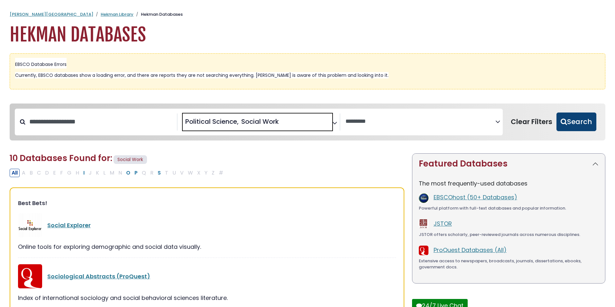 The height and width of the screenshot is (307, 615). What do you see at coordinates (443, 224) in the screenshot?
I see `a: JSTOR` at bounding box center [443, 224].